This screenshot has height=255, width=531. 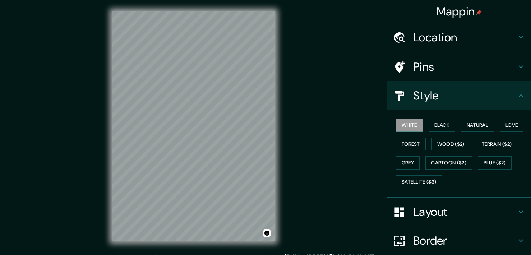 I want to click on div: Location, so click(x=460, y=37).